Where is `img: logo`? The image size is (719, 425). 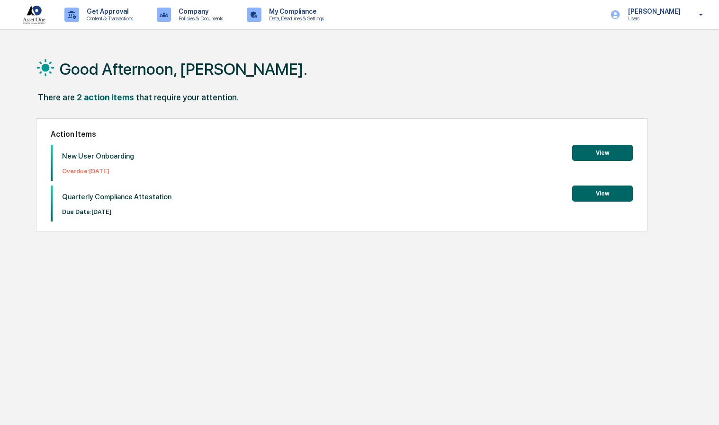 img: logo is located at coordinates (34, 15).